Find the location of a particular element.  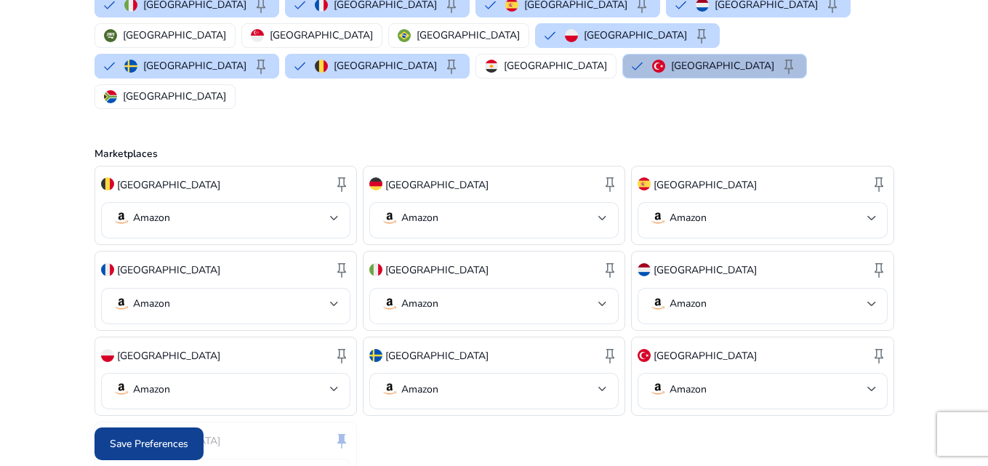

img: br.svg is located at coordinates (404, 36).